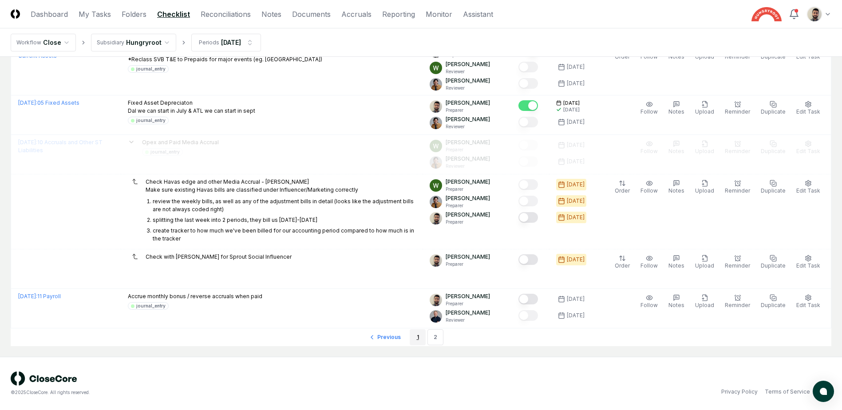 The width and height of the screenshot is (842, 410). Describe the element at coordinates (134, 14) in the screenshot. I see `a: Folders` at that location.